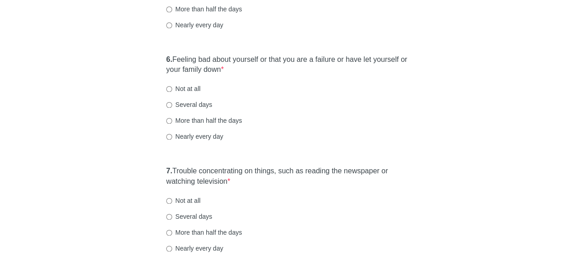 Image resolution: width=576 pixels, height=272 pixels. Describe the element at coordinates (288, 65) in the screenshot. I see `label: Feeling bad about yourself or that you are a failure or have let yourself or your family down` at that location.